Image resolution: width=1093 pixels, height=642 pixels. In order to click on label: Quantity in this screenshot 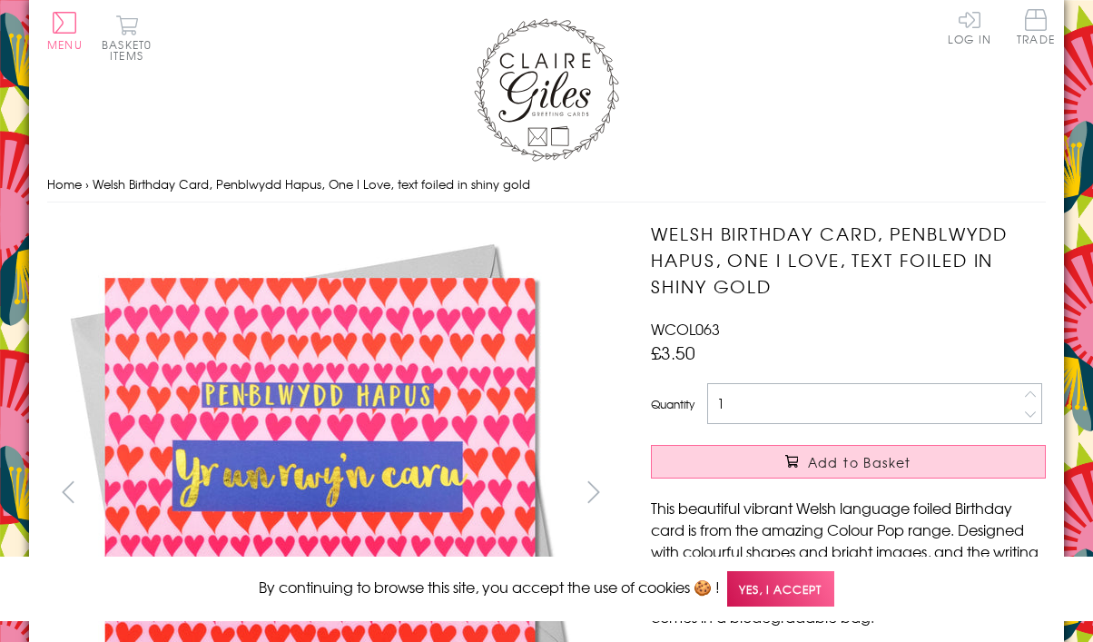, I will do `click(673, 404)`.